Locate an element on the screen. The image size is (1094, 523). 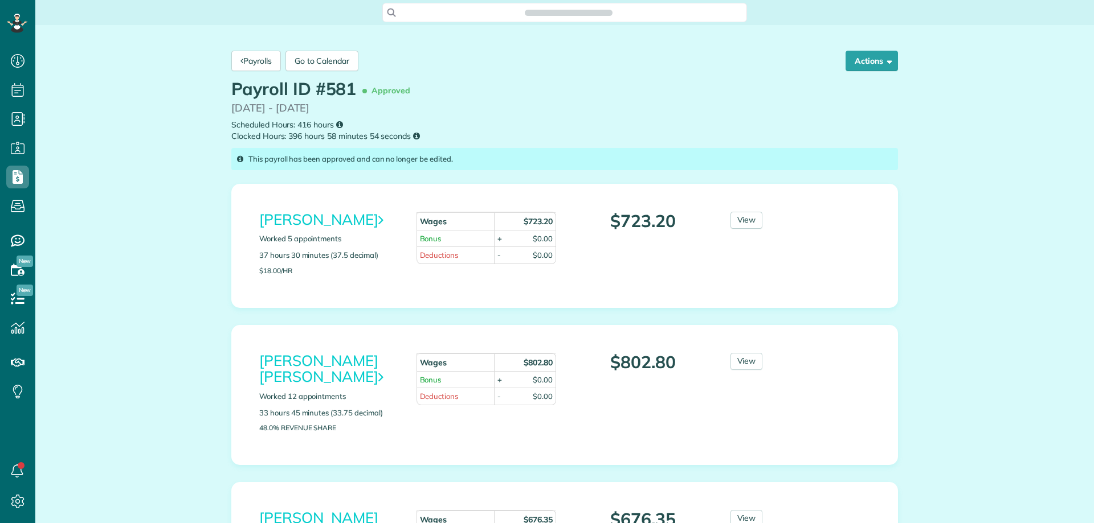
p: Worked 12 appointments is located at coordinates (329, 396).